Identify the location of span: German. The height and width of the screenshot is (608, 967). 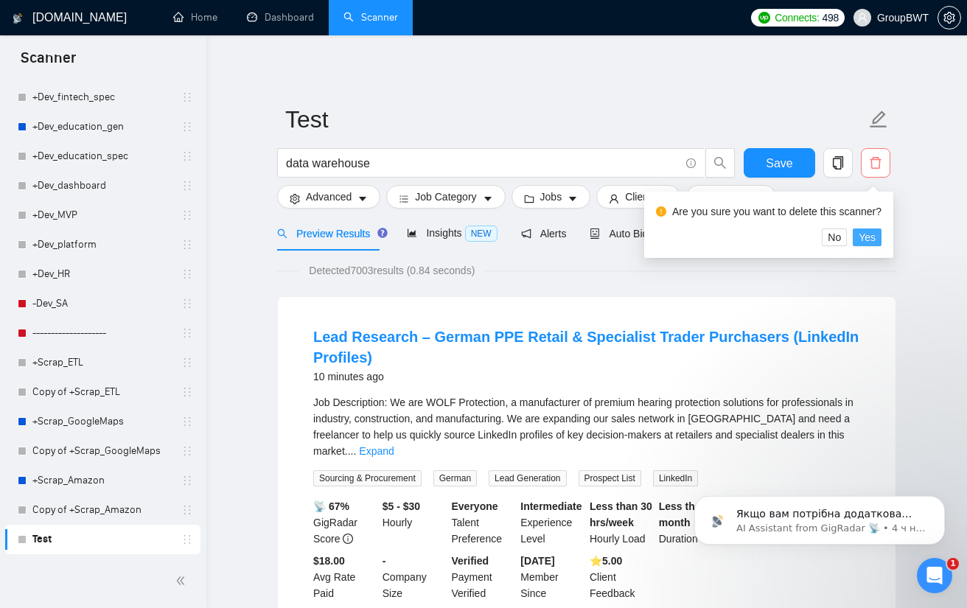
(455, 478).